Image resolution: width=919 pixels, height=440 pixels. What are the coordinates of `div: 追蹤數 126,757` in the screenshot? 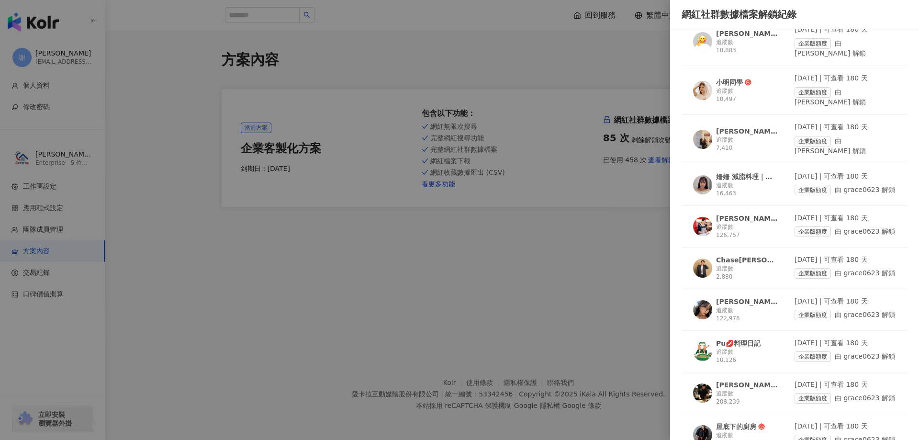 It's located at (747, 231).